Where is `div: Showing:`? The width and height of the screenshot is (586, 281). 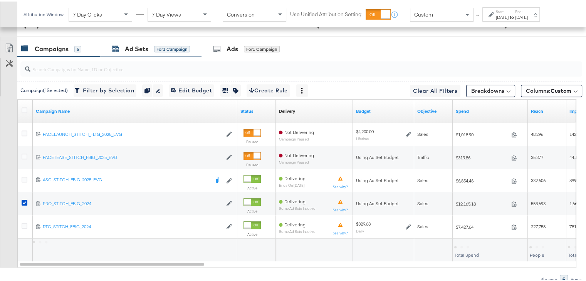 div: Showing: is located at coordinates (550, 278).